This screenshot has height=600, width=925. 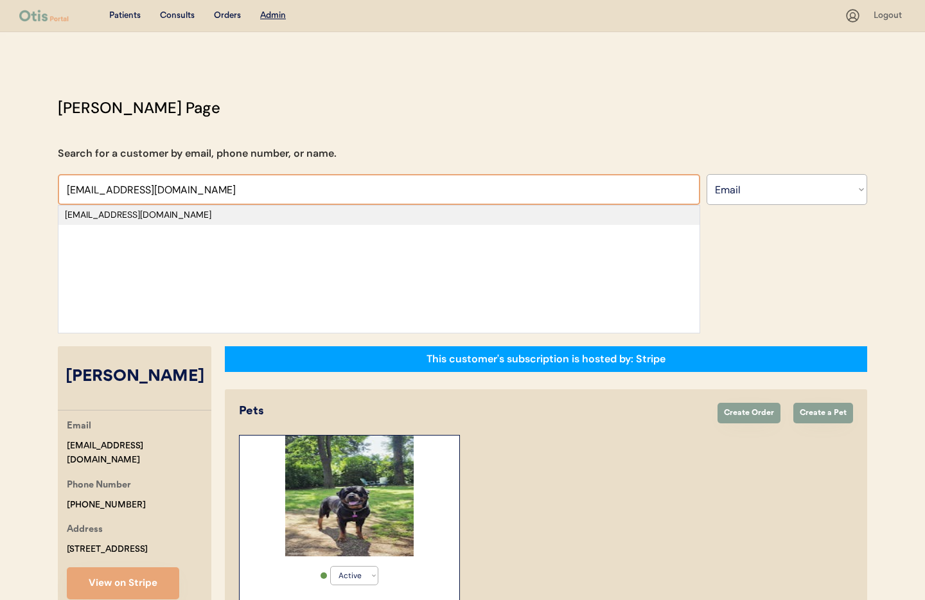 I want to click on input: Search by email, so click(x=379, y=189).